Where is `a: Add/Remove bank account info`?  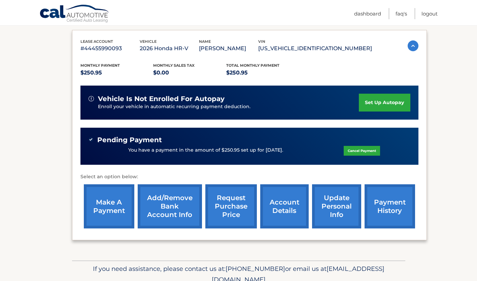
a: Add/Remove bank account info is located at coordinates (170, 206).